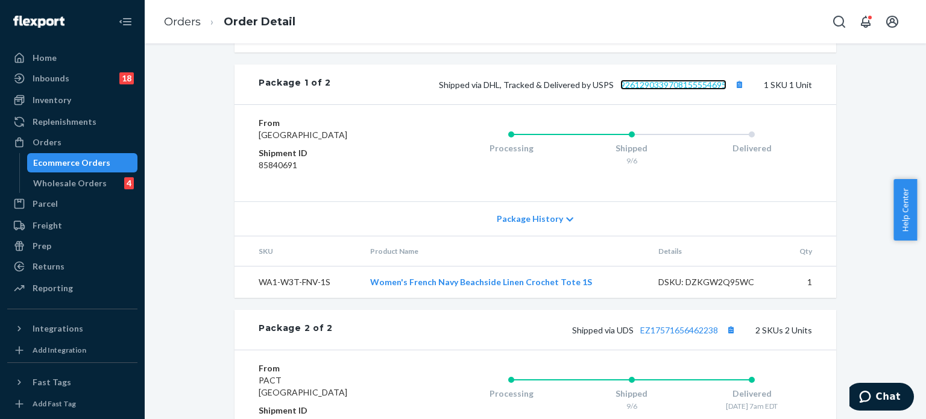 The image size is (926, 419). Describe the element at coordinates (679, 330) in the screenshot. I see `a: EZ17571656462238` at that location.